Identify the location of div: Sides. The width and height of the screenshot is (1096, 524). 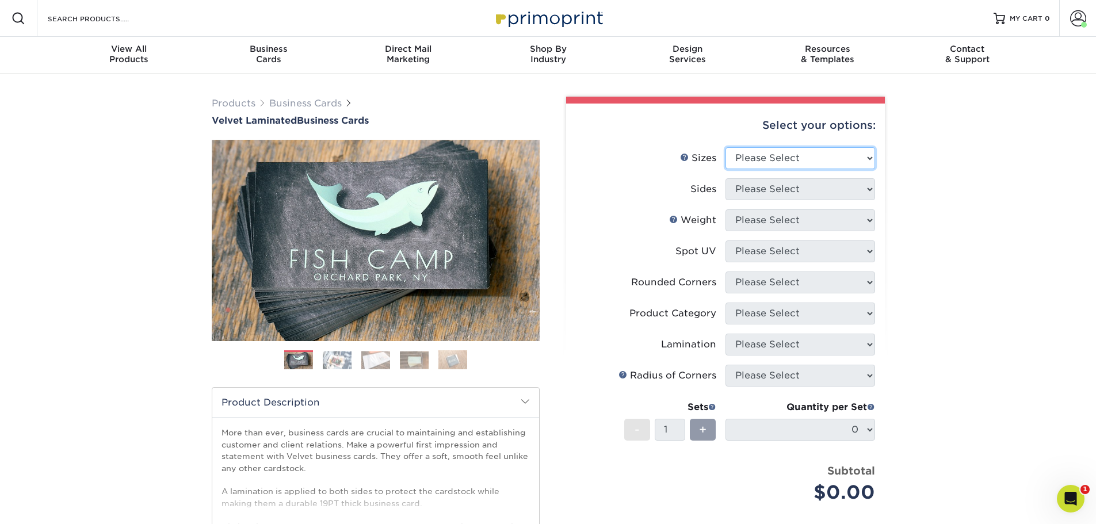
(703, 189).